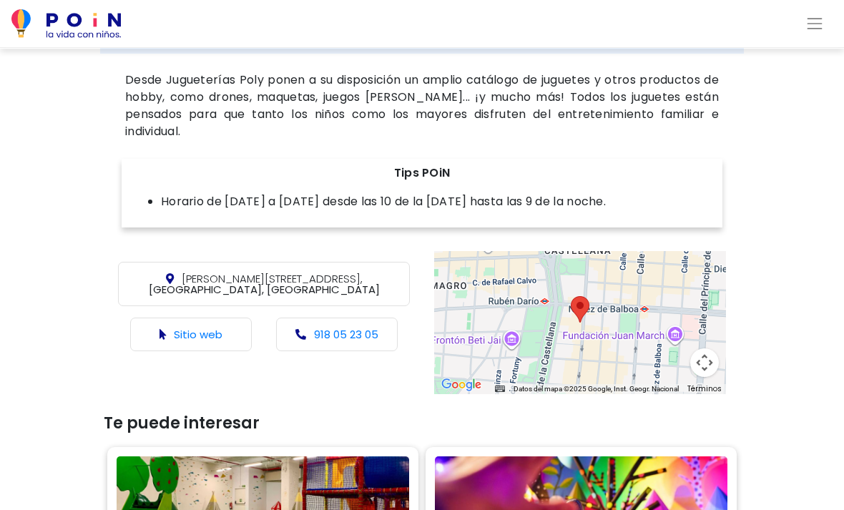 The image size is (844, 510). I want to click on img: POiN, so click(66, 24).